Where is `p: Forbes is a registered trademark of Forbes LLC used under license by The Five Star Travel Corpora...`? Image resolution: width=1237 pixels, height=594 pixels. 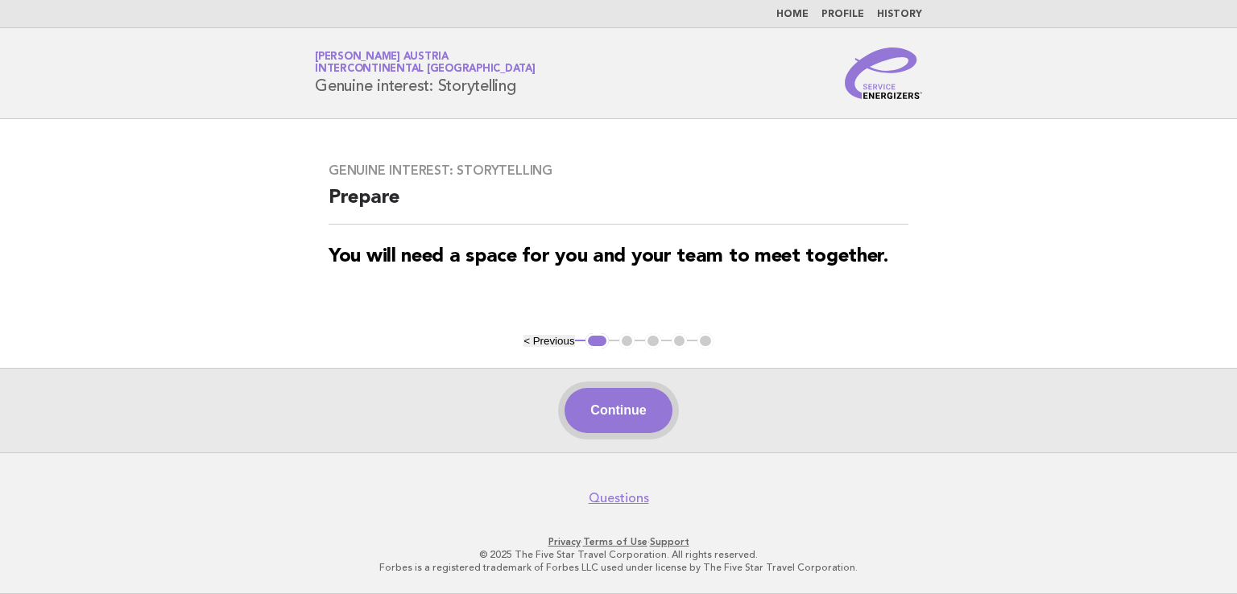
p: Forbes is a registered trademark of Forbes LLC used under license by The Five Star Travel Corpora... is located at coordinates (618, 568).